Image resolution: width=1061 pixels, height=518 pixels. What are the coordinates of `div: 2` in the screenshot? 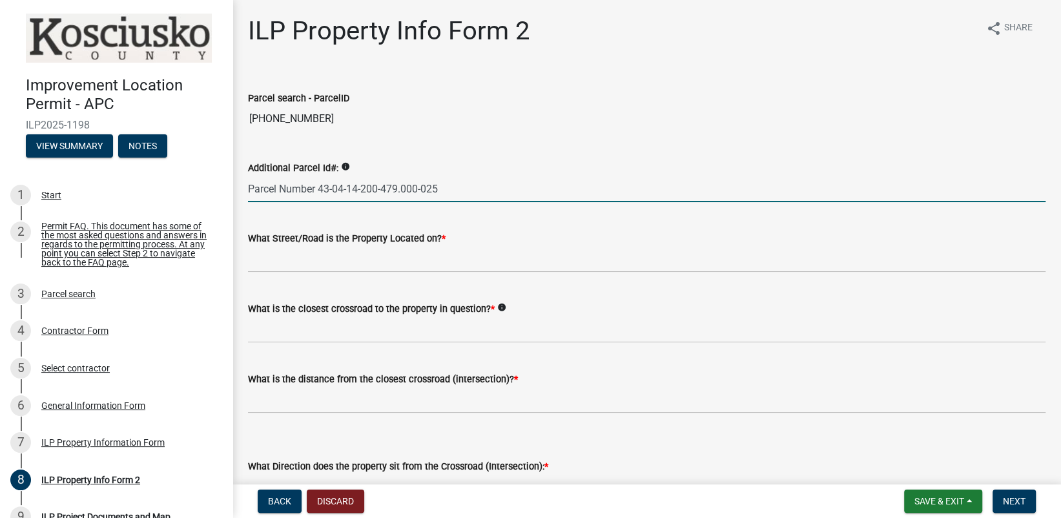 It's located at (21, 232).